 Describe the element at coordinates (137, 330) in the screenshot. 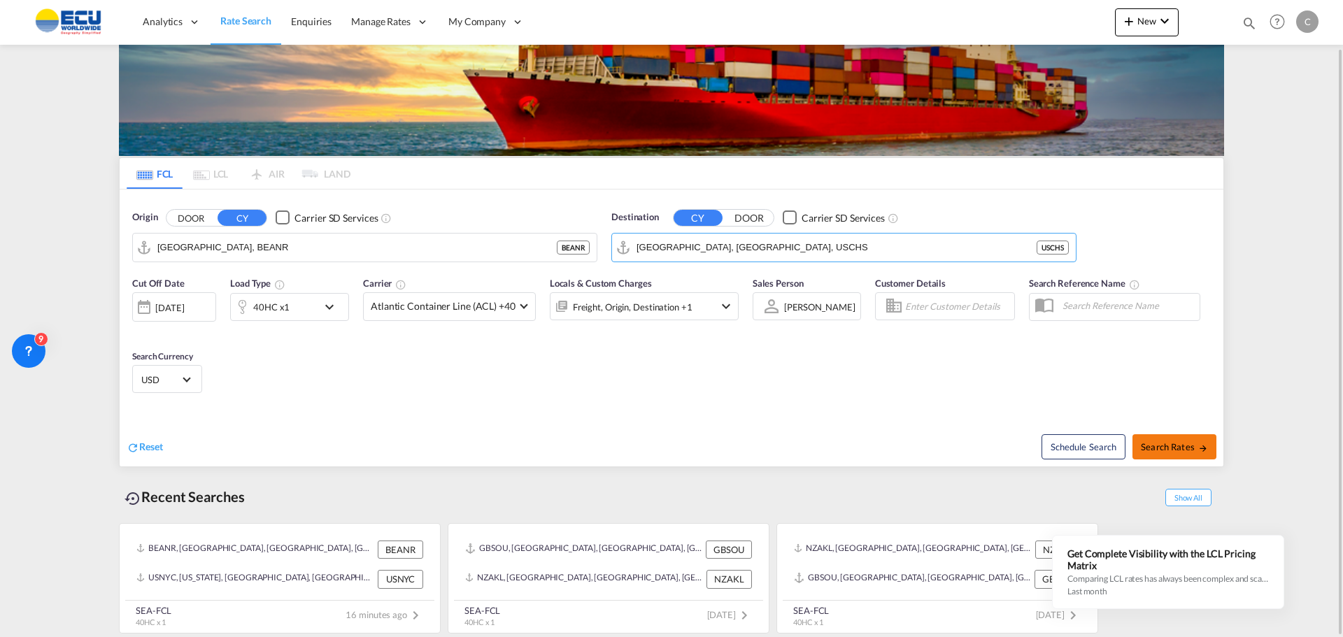

I see `md-datepicker: Select` at that location.